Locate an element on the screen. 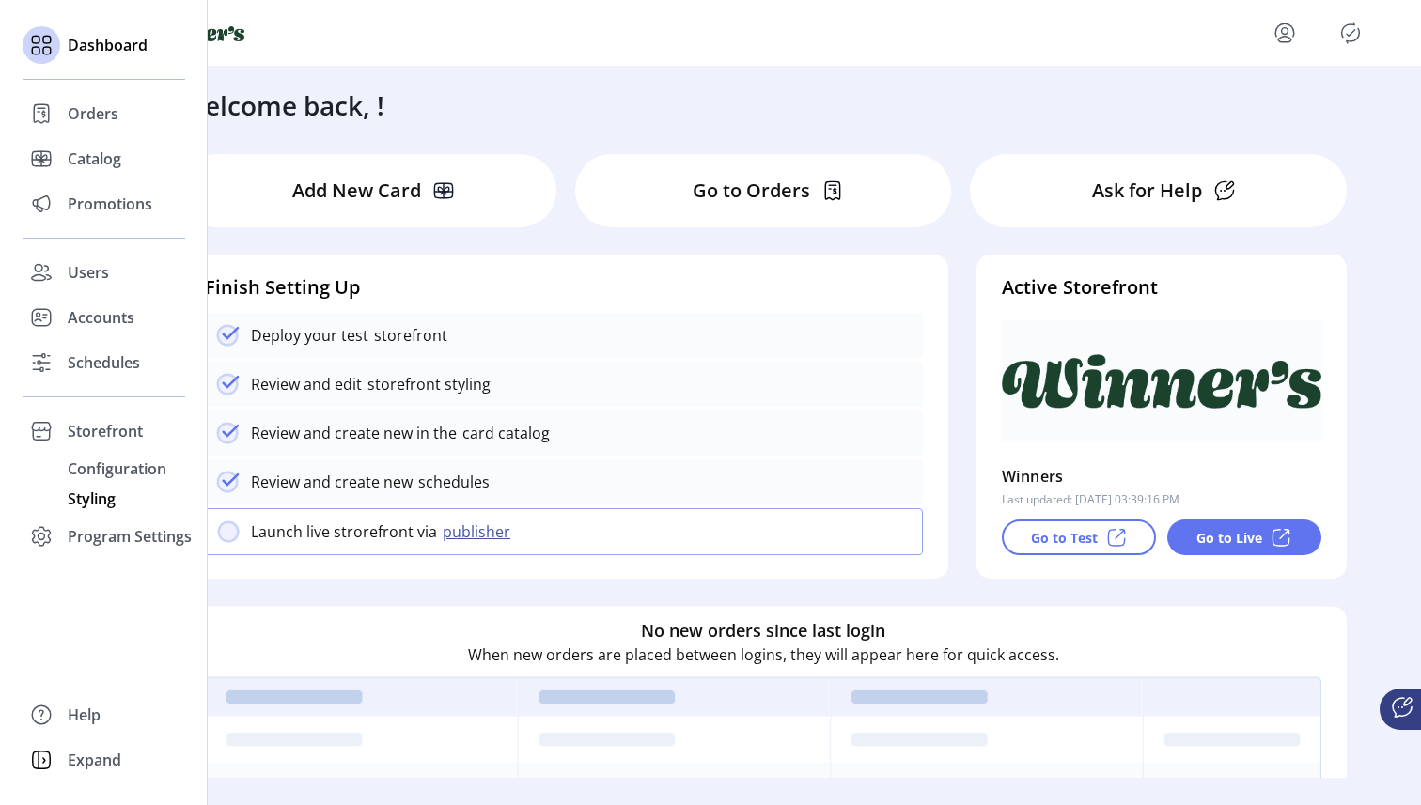  p: Ask for Help is located at coordinates (1146, 191).